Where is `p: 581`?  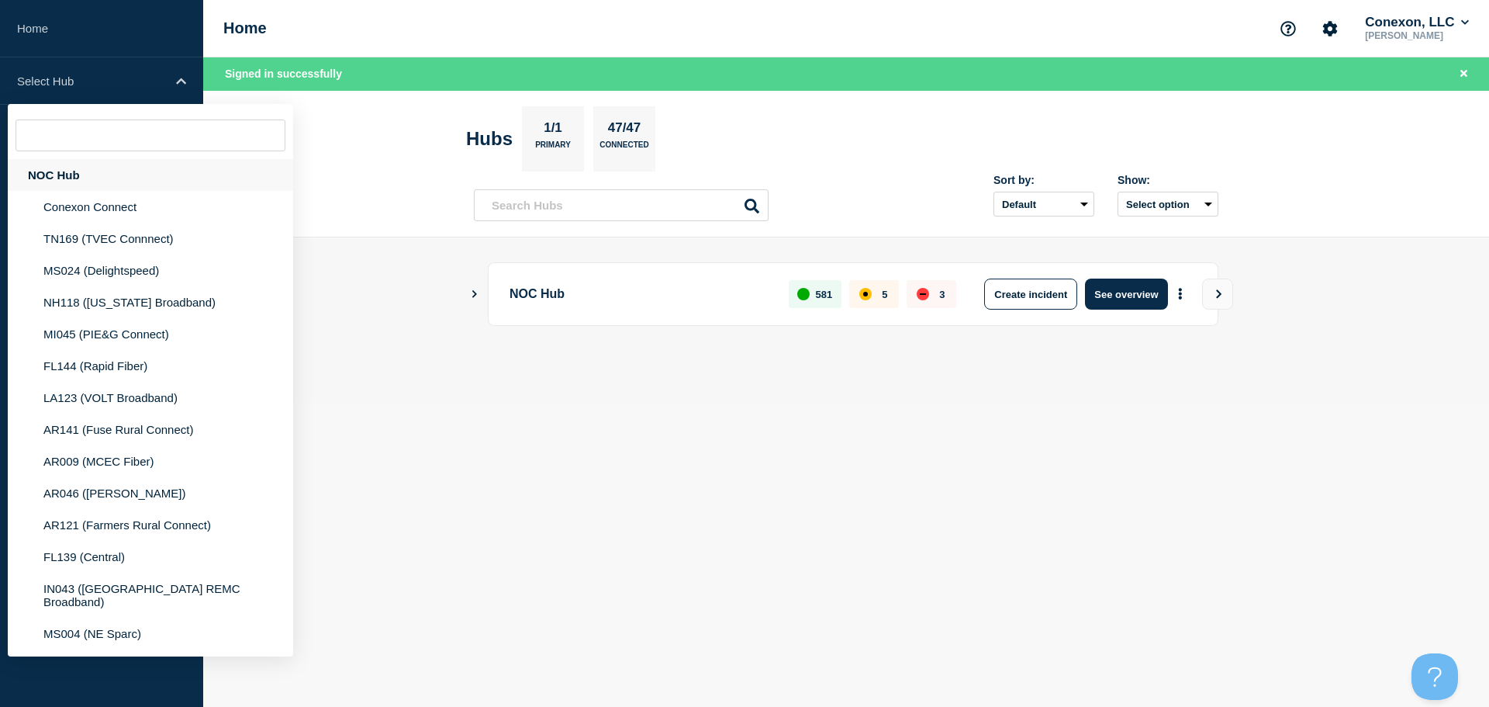 p: 581 is located at coordinates (824, 294).